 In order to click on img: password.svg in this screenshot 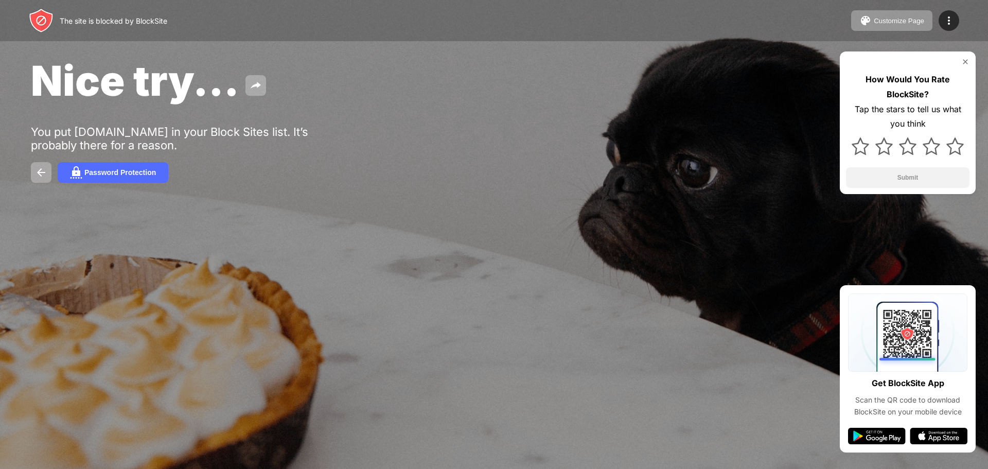, I will do `click(76, 172)`.